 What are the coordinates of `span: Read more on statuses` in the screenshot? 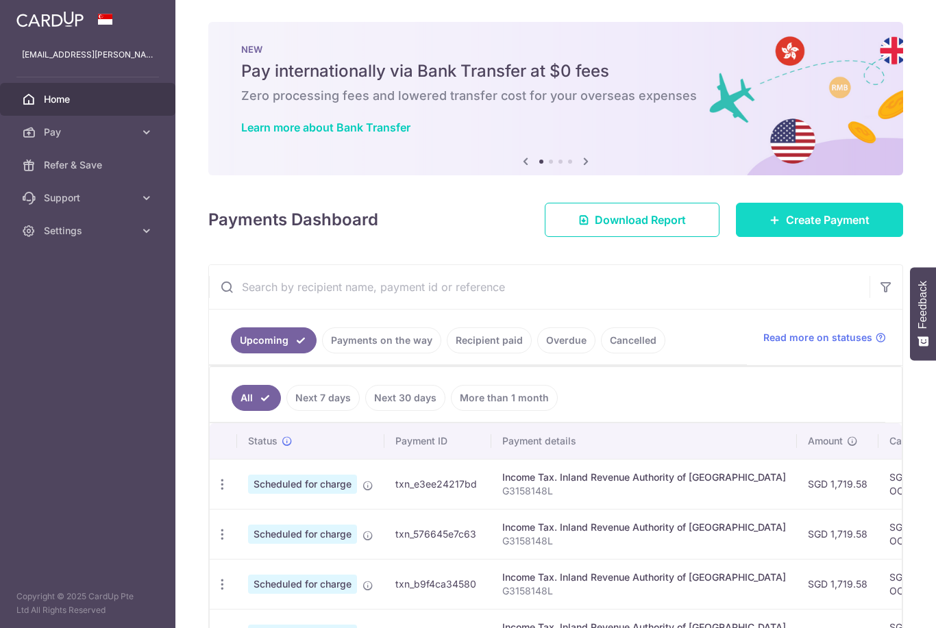 It's located at (817, 338).